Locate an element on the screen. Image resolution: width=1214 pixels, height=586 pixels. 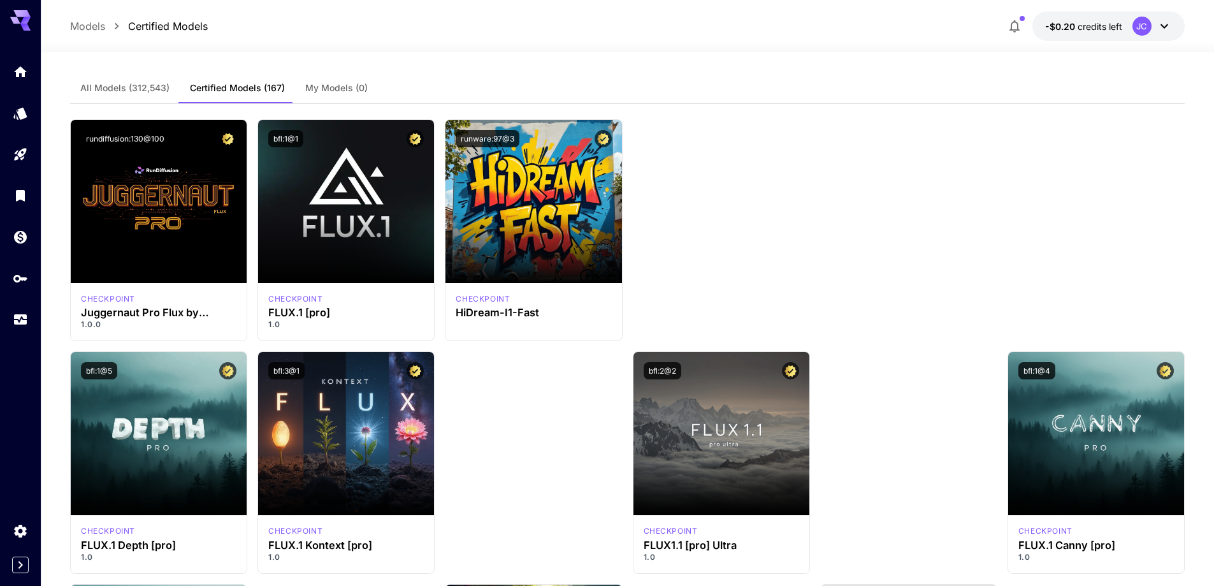
div: FLUX.1 Depth [pro] is located at coordinates (159, 545).